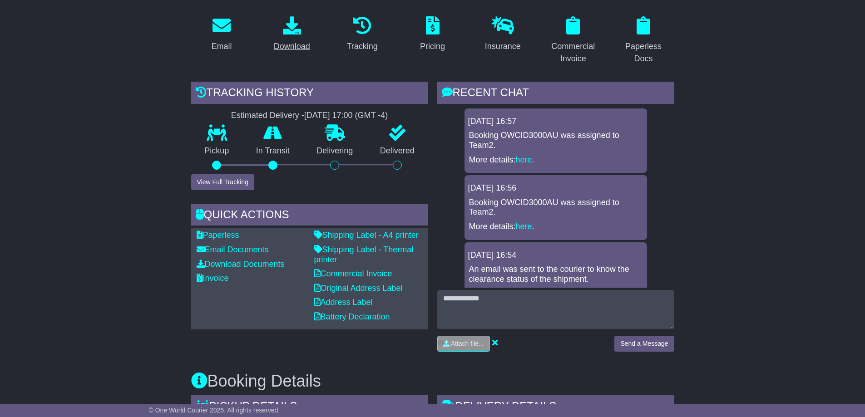 The width and height of the screenshot is (865, 417). Describe the element at coordinates (433, 382) in the screenshot. I see `h3: Booking Details` at that location.